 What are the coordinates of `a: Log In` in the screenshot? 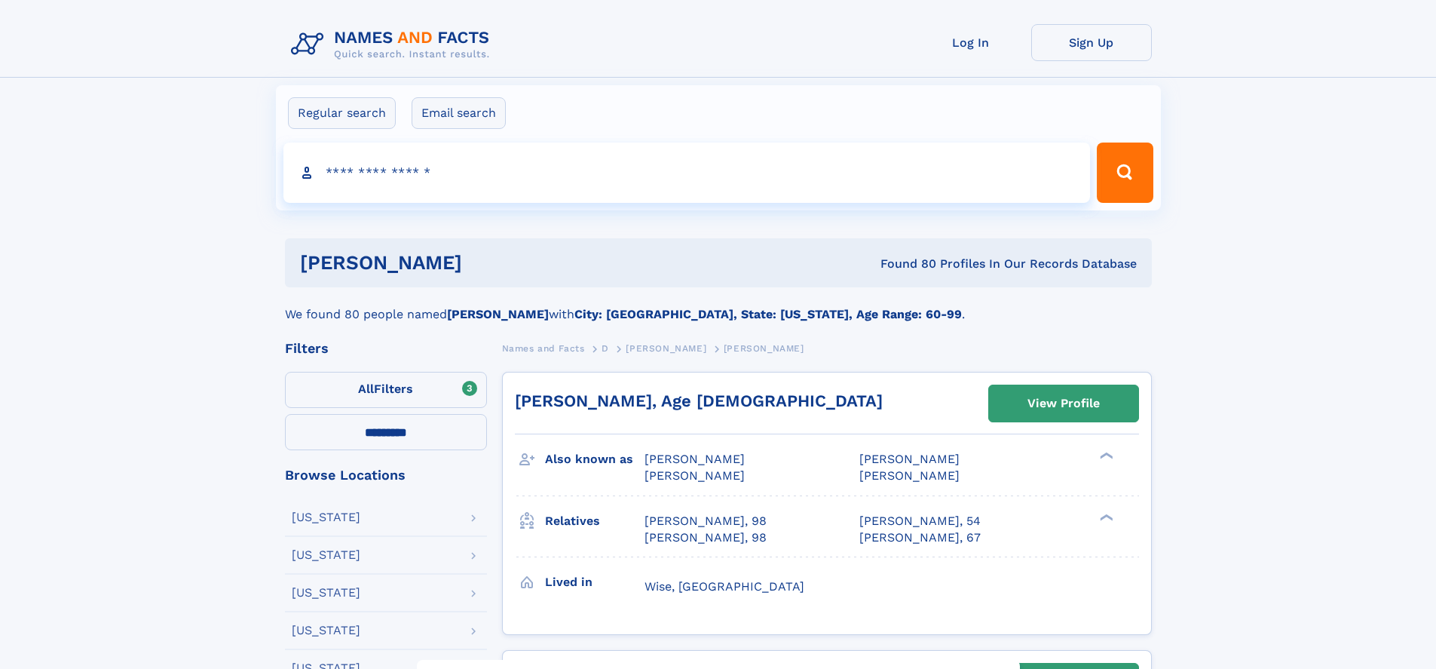 It's located at (971, 42).